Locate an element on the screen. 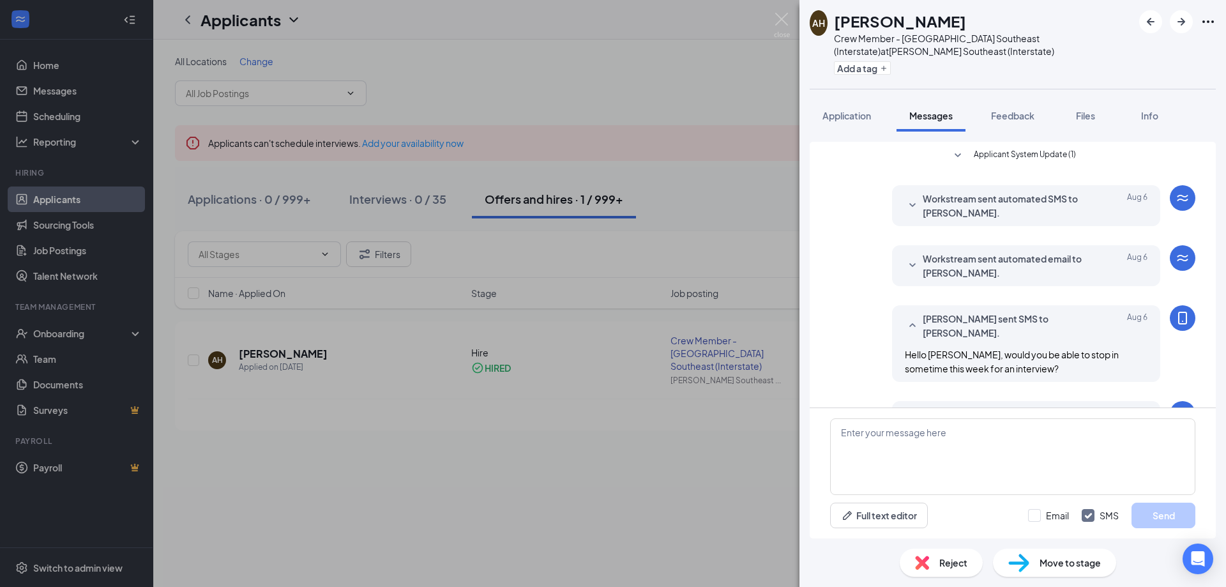  svg: SmallChevronUp is located at coordinates (913, 326).